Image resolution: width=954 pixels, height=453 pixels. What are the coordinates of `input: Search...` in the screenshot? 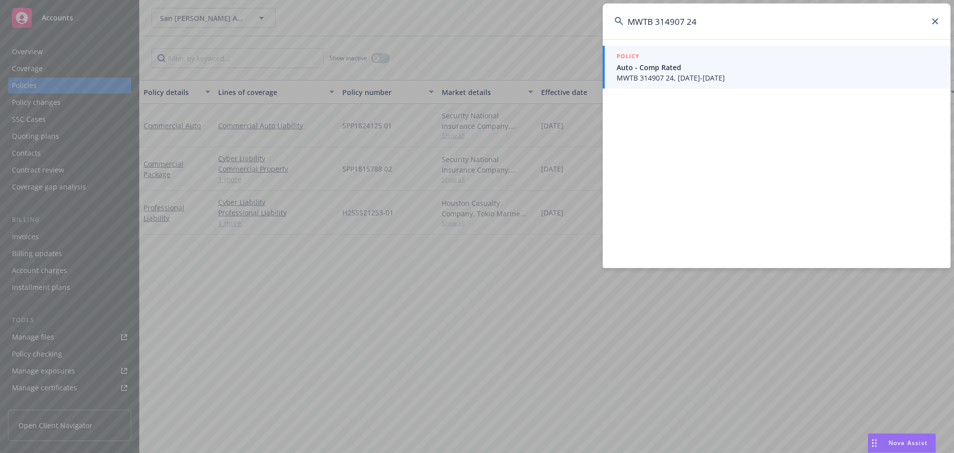 It's located at (776, 21).